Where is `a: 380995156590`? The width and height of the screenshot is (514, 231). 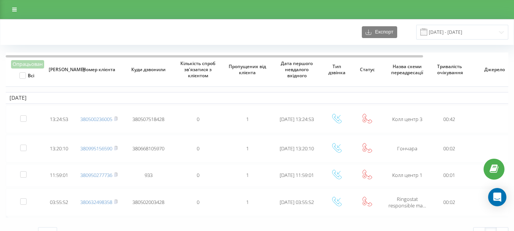 a: 380995156590 is located at coordinates (96, 148).